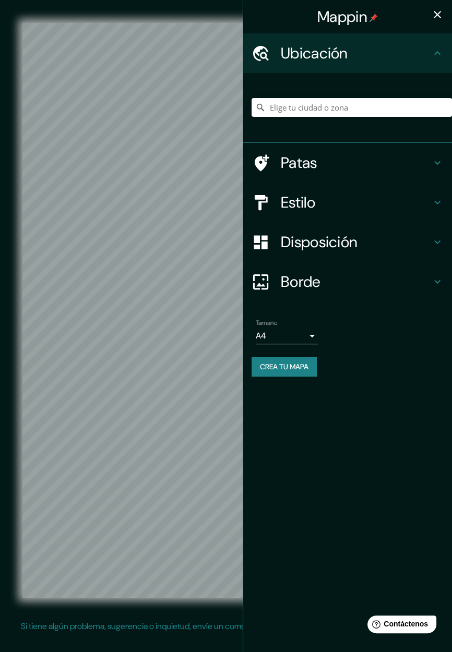  What do you see at coordinates (319, 242) in the screenshot?
I see `font: Disposición` at bounding box center [319, 242].